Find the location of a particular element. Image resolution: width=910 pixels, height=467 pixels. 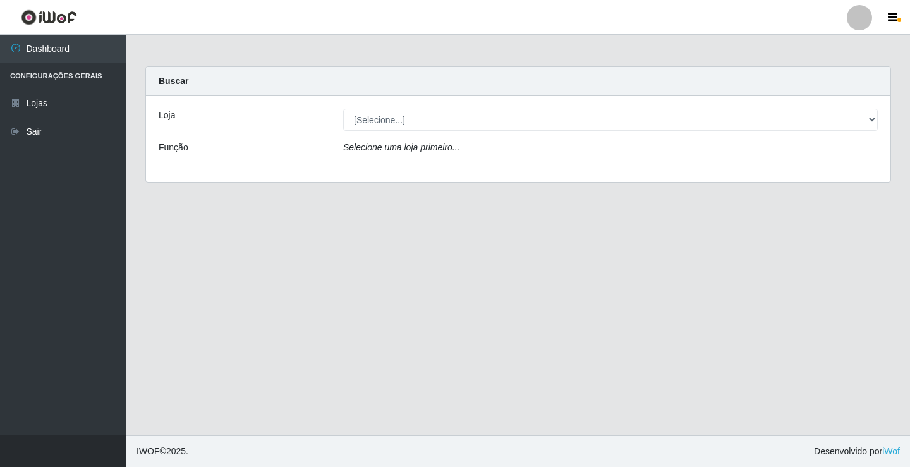

img: CoreUI Logo is located at coordinates (49, 17).